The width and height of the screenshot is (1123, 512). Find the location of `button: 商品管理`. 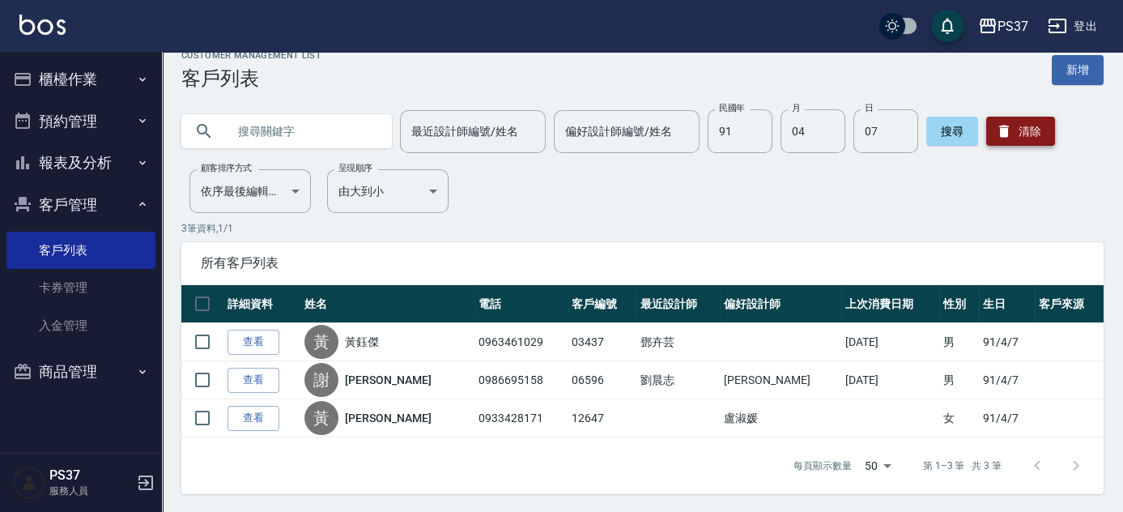

button: 商品管理 is located at coordinates (81, 372).